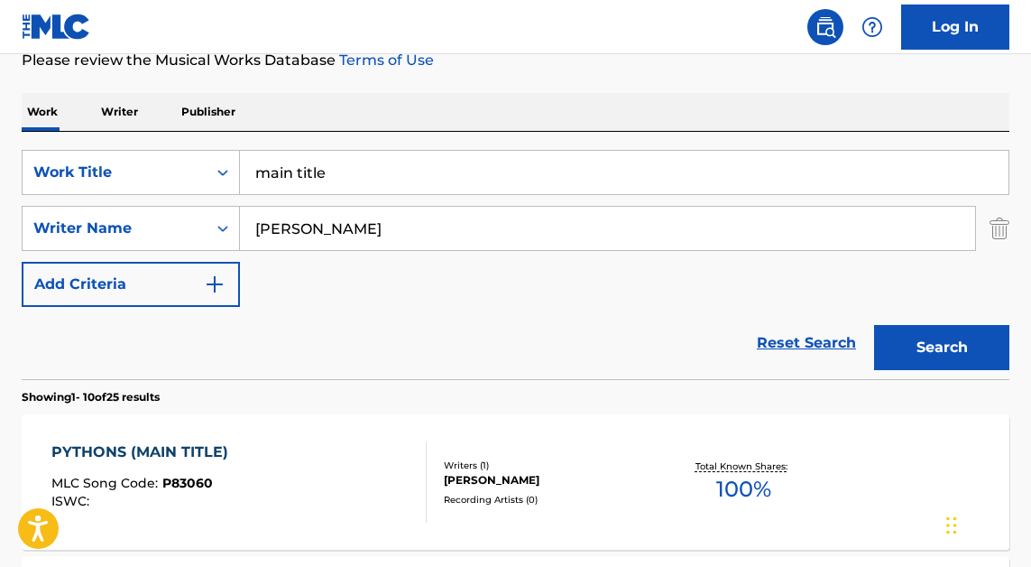  I want to click on div: Writer Name, so click(115, 228).